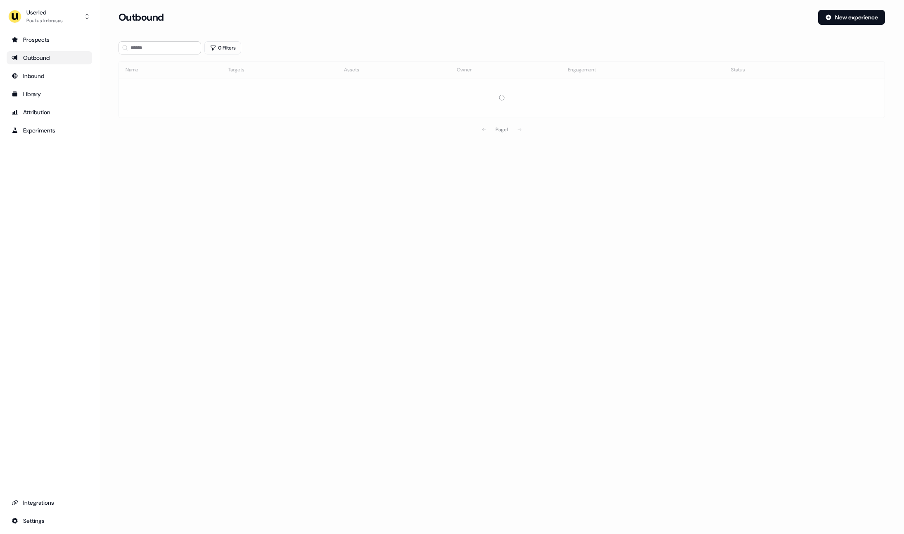  Describe the element at coordinates (49, 112) in the screenshot. I see `div: Attribution` at that location.